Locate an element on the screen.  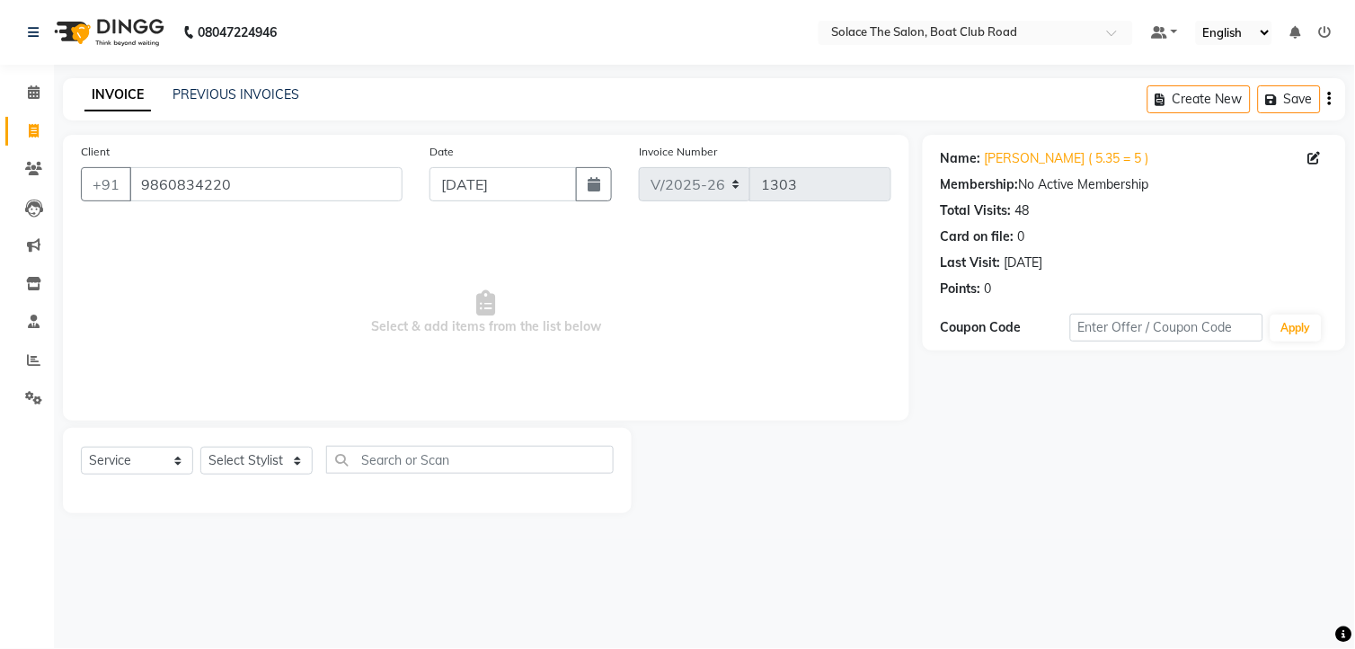
a: PREVIOUS INVOICES is located at coordinates (235, 94).